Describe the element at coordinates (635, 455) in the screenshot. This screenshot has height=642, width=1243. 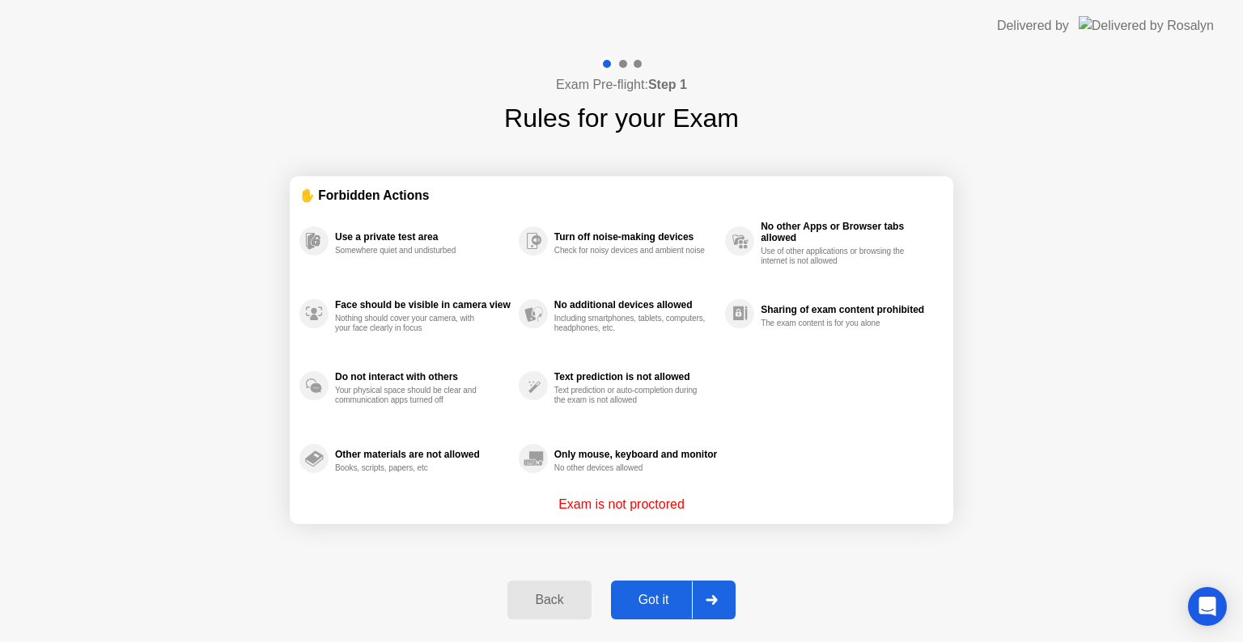
I see `div: Only mouse, keyboard and monitor` at that location.